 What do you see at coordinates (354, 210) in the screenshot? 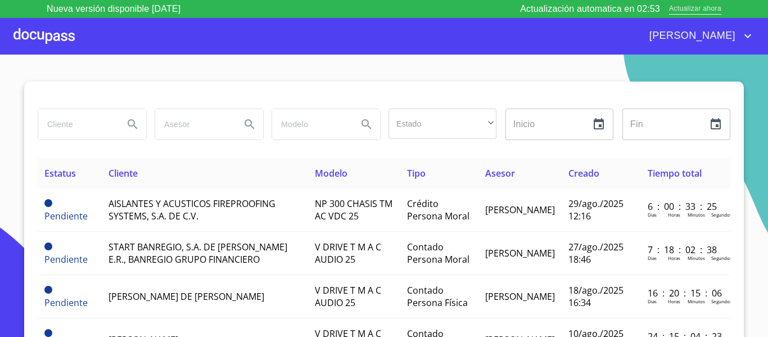
I see `span: NP 300 CHASIS TM AC VDC 25` at bounding box center [354, 210].